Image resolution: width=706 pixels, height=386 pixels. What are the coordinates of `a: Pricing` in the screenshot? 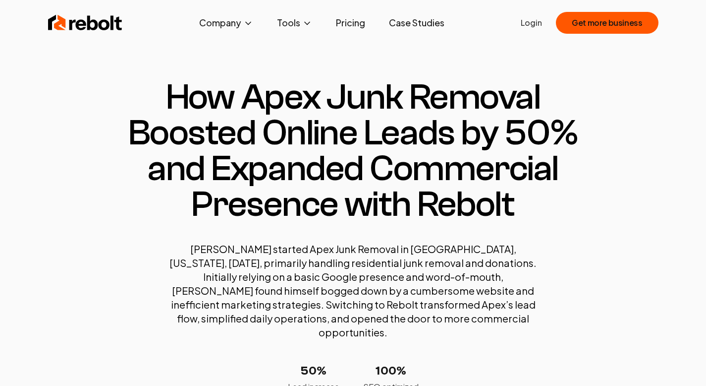 It's located at (350, 23).